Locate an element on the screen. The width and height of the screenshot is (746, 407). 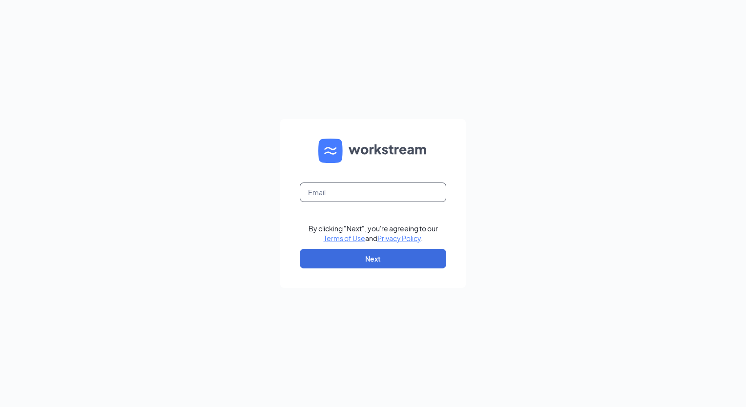
a: Privacy Policy is located at coordinates (399, 238).